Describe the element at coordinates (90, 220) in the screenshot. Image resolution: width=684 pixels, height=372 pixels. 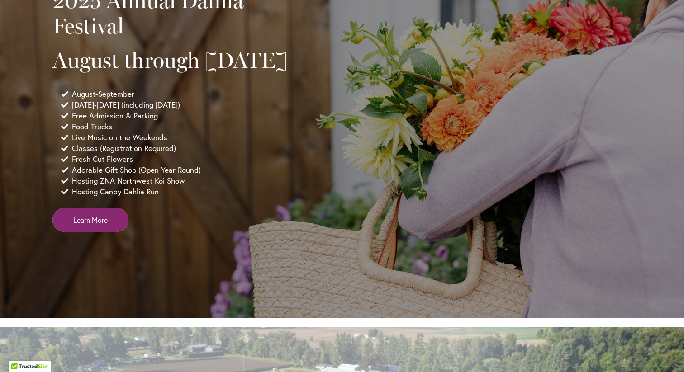
I see `span: Learn More` at that location.